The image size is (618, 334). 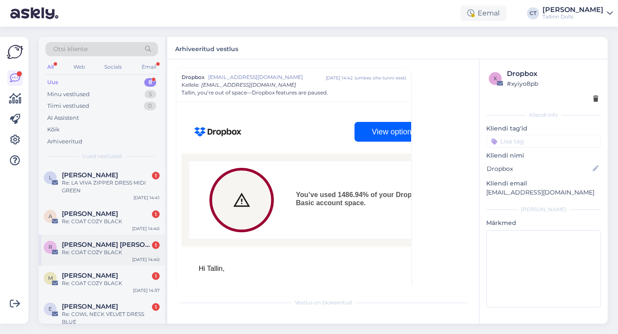 I want to click on div: Socials, so click(x=113, y=67).